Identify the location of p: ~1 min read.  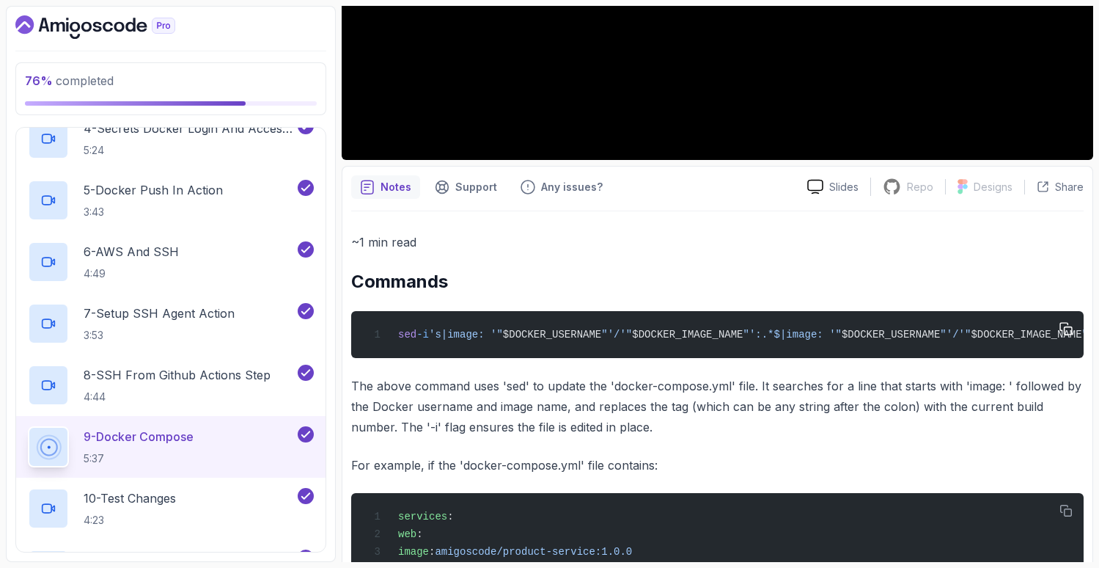
(717, 242).